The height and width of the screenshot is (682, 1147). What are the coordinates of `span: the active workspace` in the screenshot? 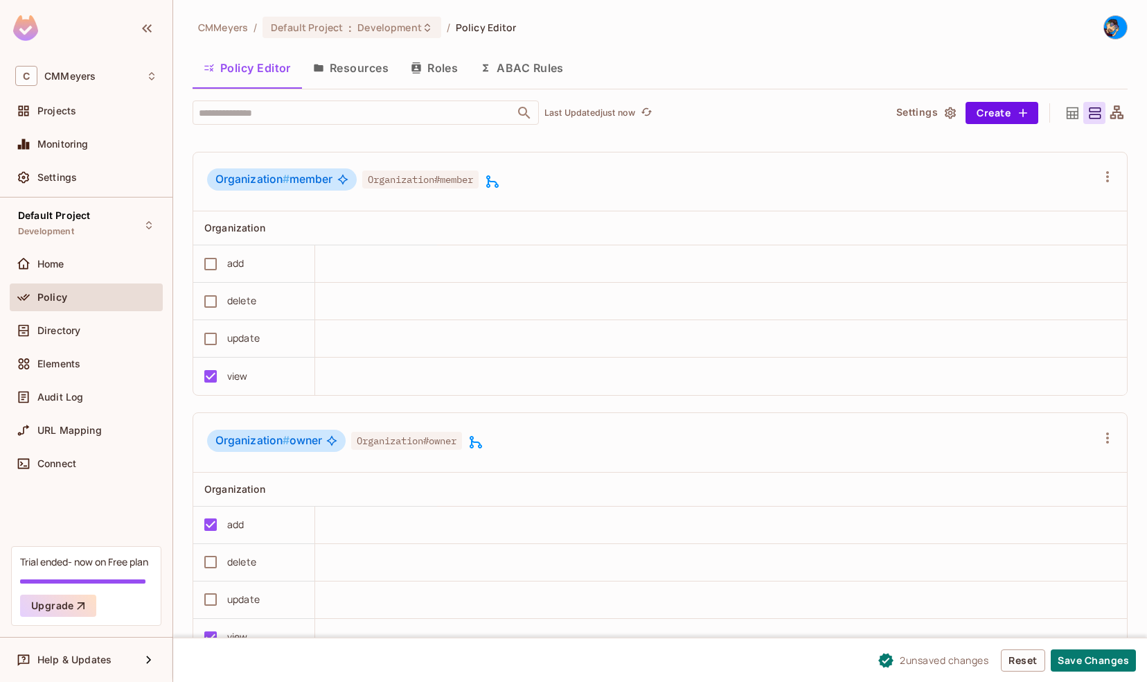 It's located at (223, 27).